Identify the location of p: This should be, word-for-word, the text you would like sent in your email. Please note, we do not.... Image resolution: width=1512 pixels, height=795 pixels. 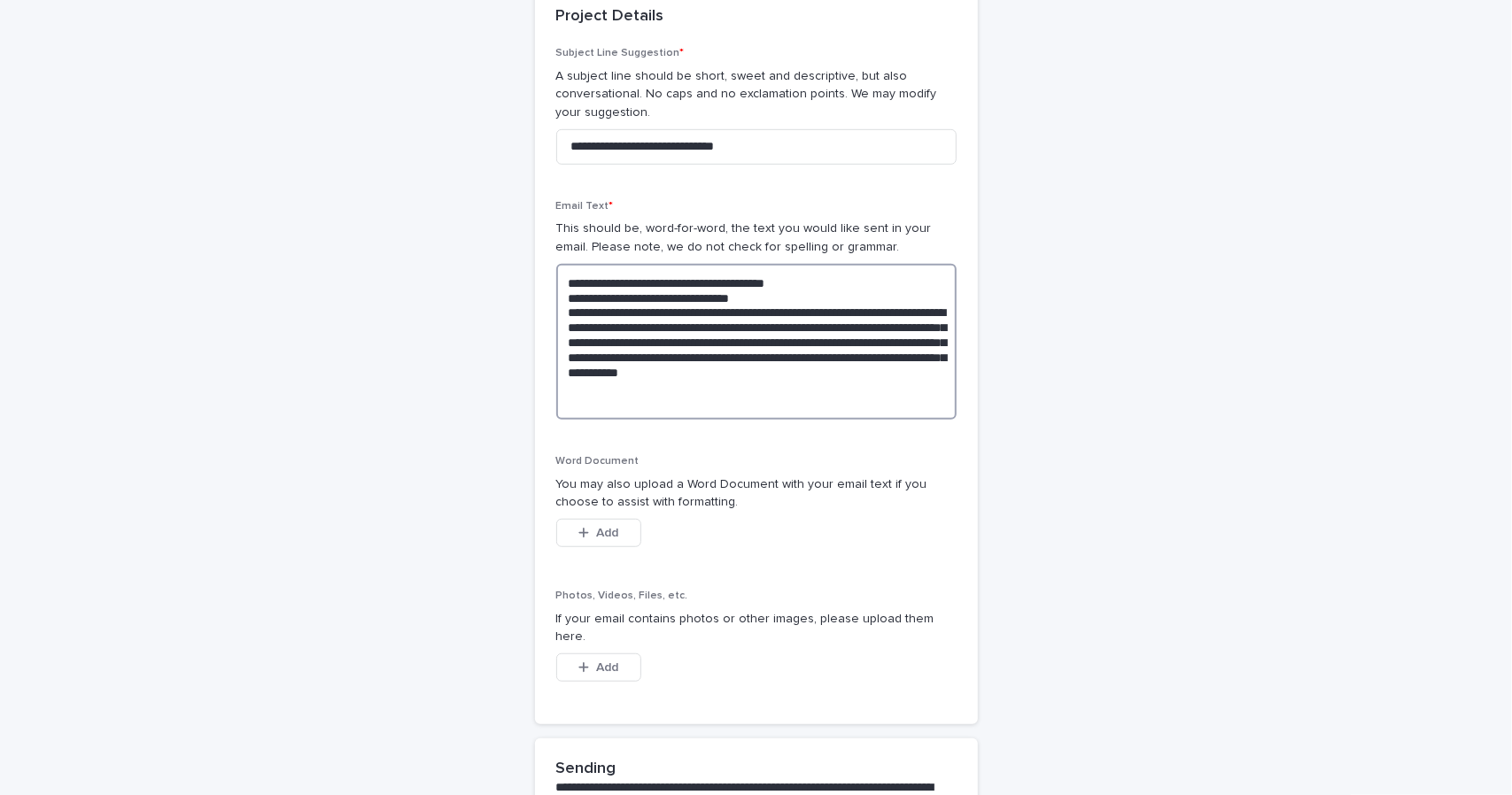
(756, 238).